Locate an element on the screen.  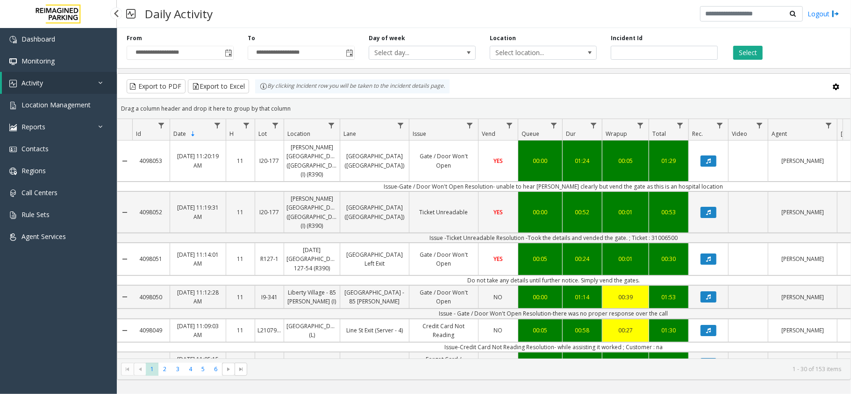
div: 00:39 is located at coordinates (625, 297).